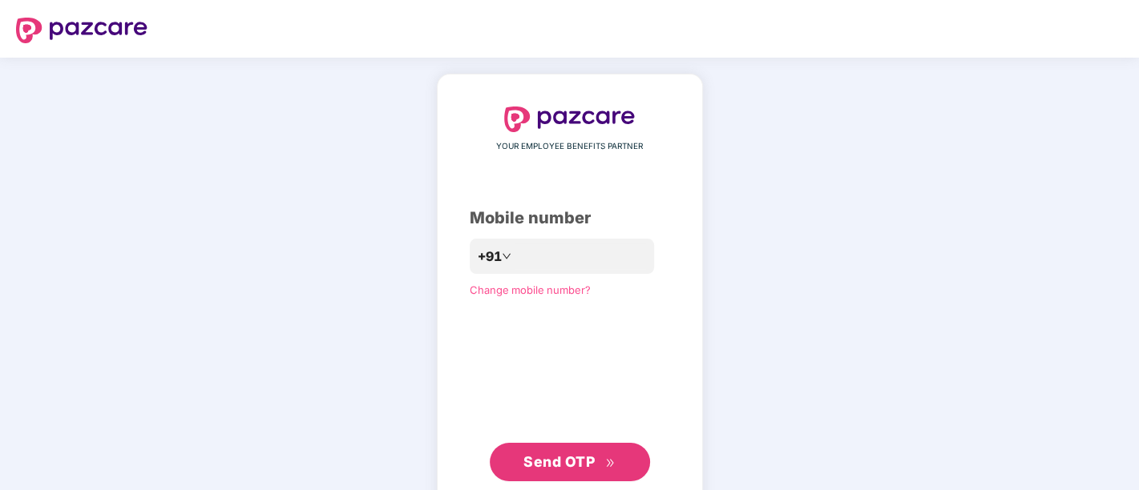 Image resolution: width=1139 pixels, height=490 pixels. What do you see at coordinates (610, 463) in the screenshot?
I see `span: double-right` at bounding box center [610, 463].